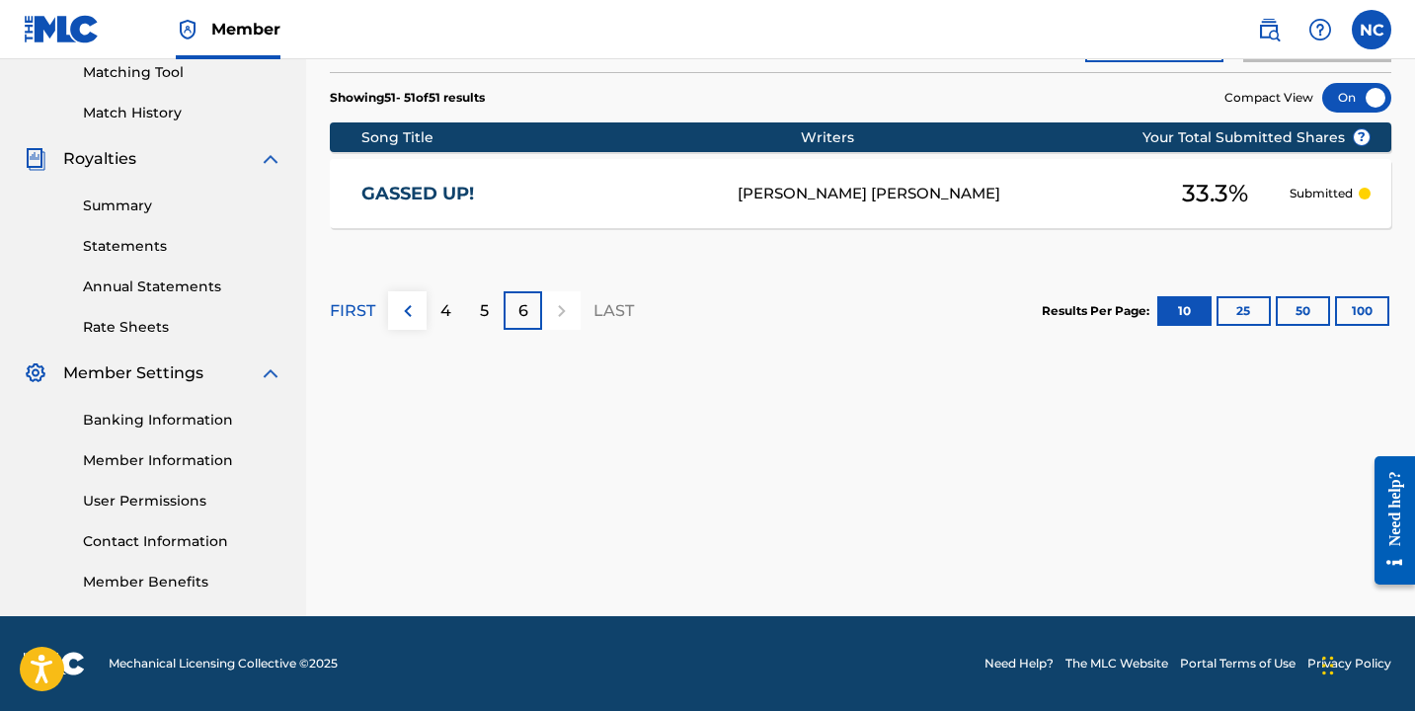 The width and height of the screenshot is (1415, 711). Describe the element at coordinates (1003, 137) in the screenshot. I see `div: Writers` at that location.